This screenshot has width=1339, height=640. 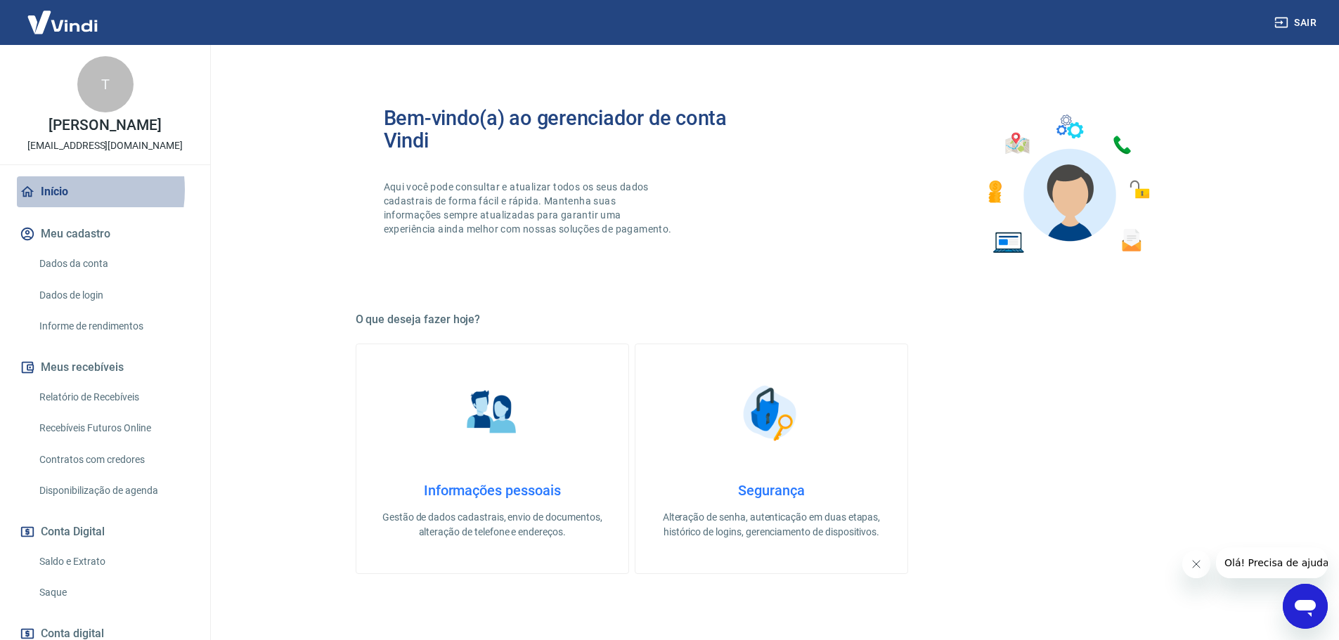 I want to click on button: Sair, so click(x=1296, y=22).